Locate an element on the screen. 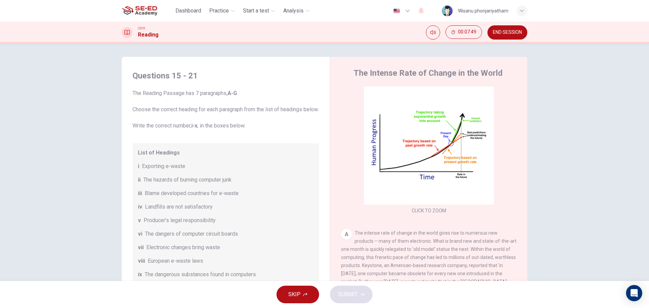  b: A-G is located at coordinates (232, 93).